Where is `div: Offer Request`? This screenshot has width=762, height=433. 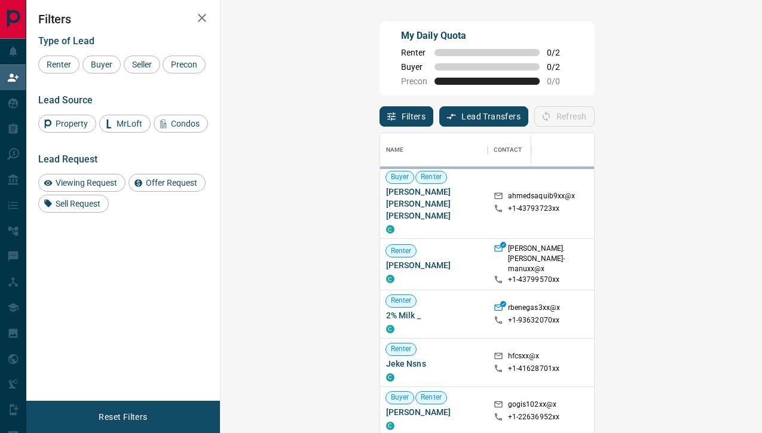 div: Offer Request is located at coordinates (167, 183).